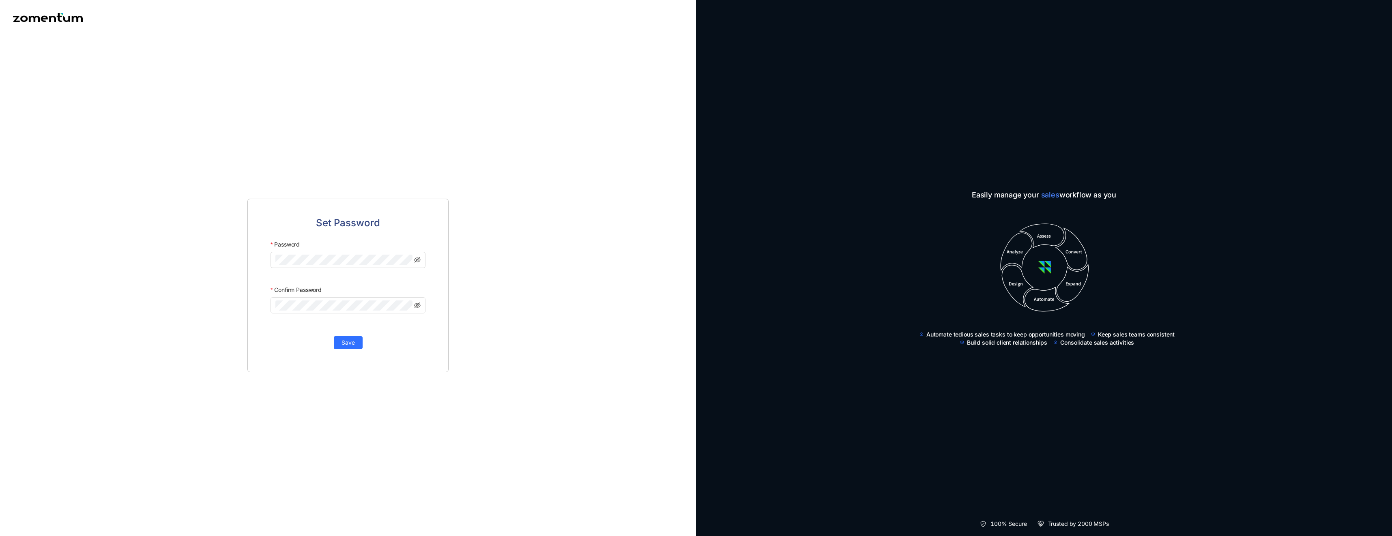  I want to click on span: Set Password, so click(348, 223).